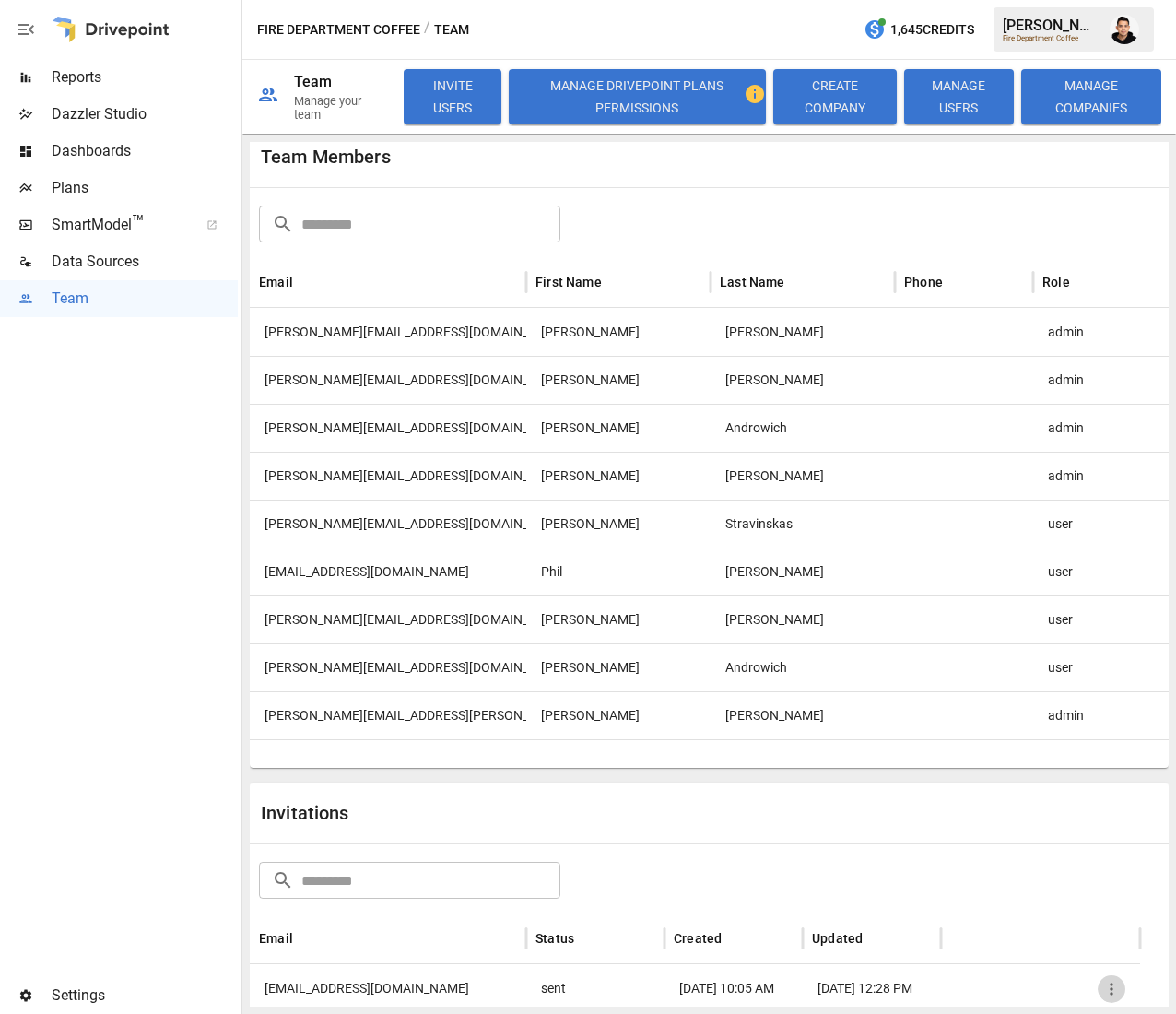 The image size is (1176, 1014). I want to click on button: MANAGE USERS, so click(959, 96).